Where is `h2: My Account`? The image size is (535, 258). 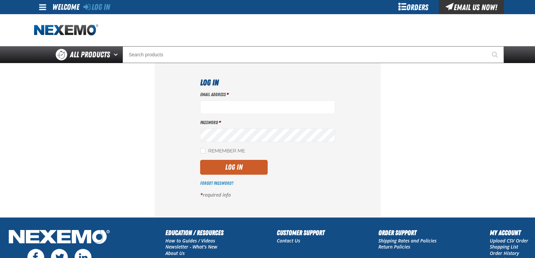
h2: My Account is located at coordinates (509, 233).